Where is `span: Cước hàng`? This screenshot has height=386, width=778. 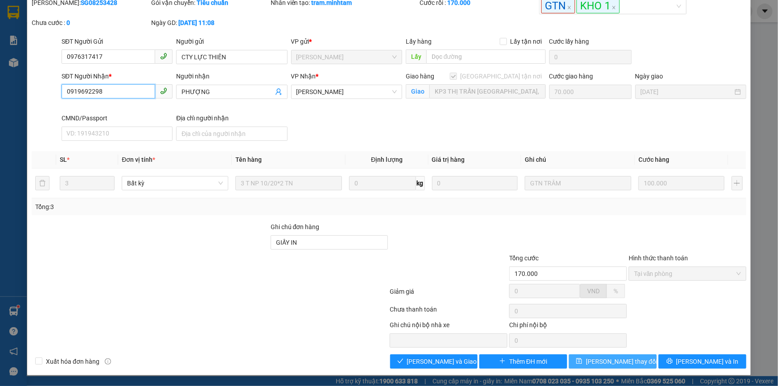
span: Cước hàng is located at coordinates (653, 160).